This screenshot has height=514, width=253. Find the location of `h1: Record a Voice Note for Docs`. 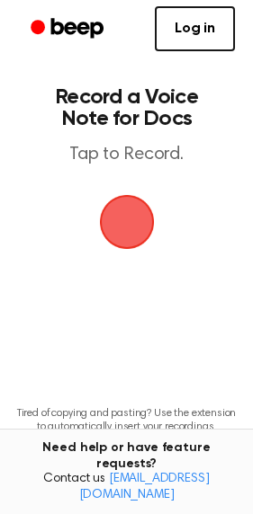

h1: Record a Voice Note for Docs is located at coordinates (126, 108).